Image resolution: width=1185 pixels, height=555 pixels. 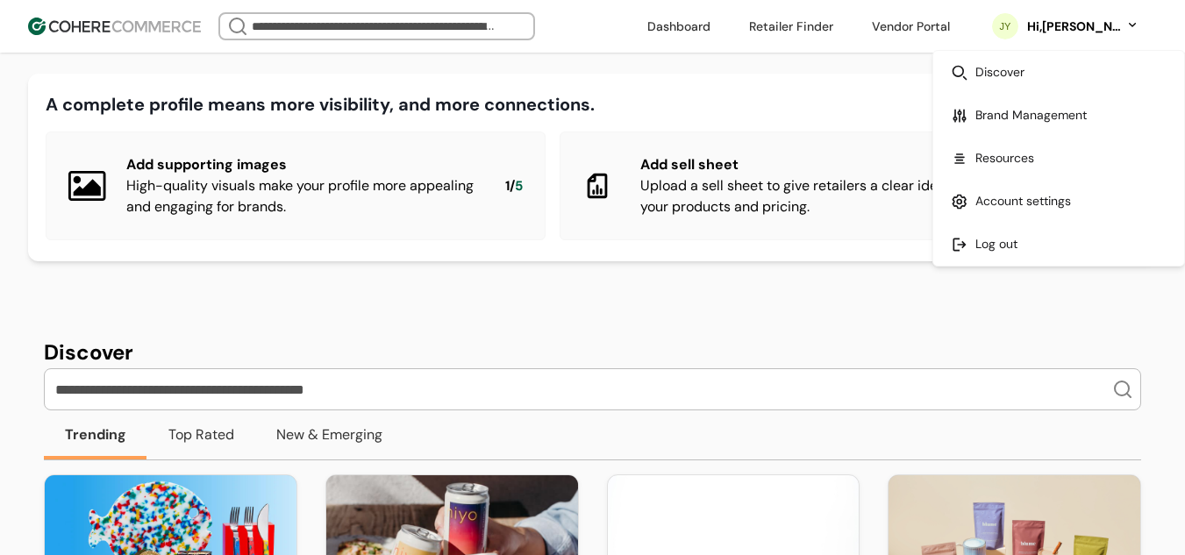 What do you see at coordinates (302, 165) in the screenshot?
I see `div: Add supporting images` at bounding box center [302, 165].